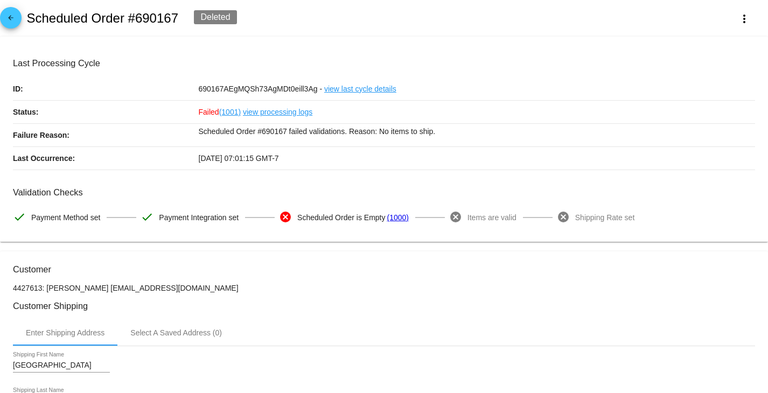  Describe the element at coordinates (220, 112) in the screenshot. I see `span: Failed` at that location.